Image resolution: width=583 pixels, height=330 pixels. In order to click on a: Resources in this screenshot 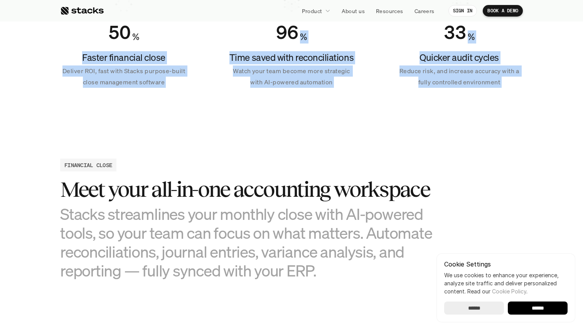, I will do `click(389, 11)`.